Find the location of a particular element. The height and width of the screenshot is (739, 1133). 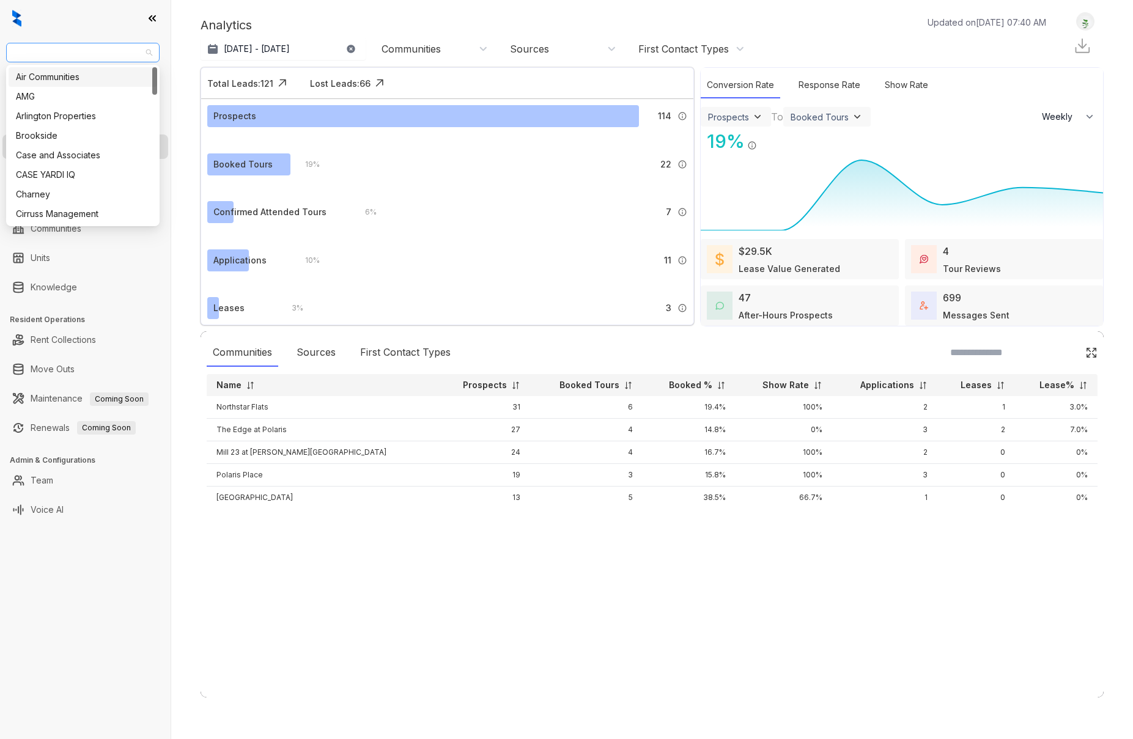

li: Units is located at coordinates (85, 258).